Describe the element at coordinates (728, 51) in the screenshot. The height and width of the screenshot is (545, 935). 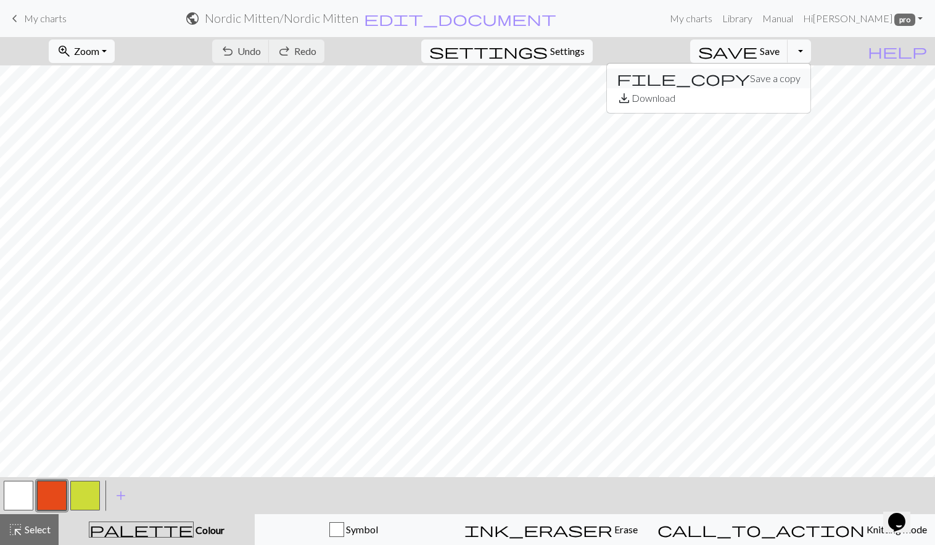
I see `span: save` at that location.